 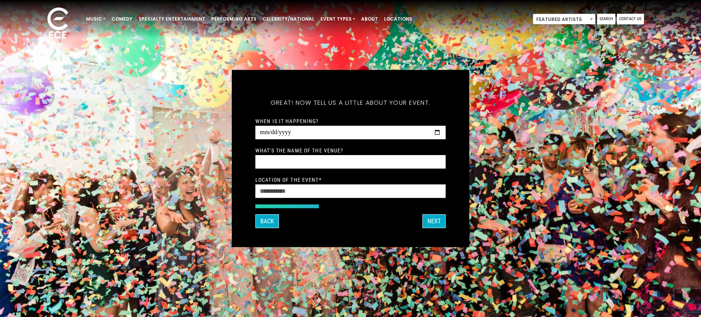 I want to click on button: Next, so click(x=434, y=221).